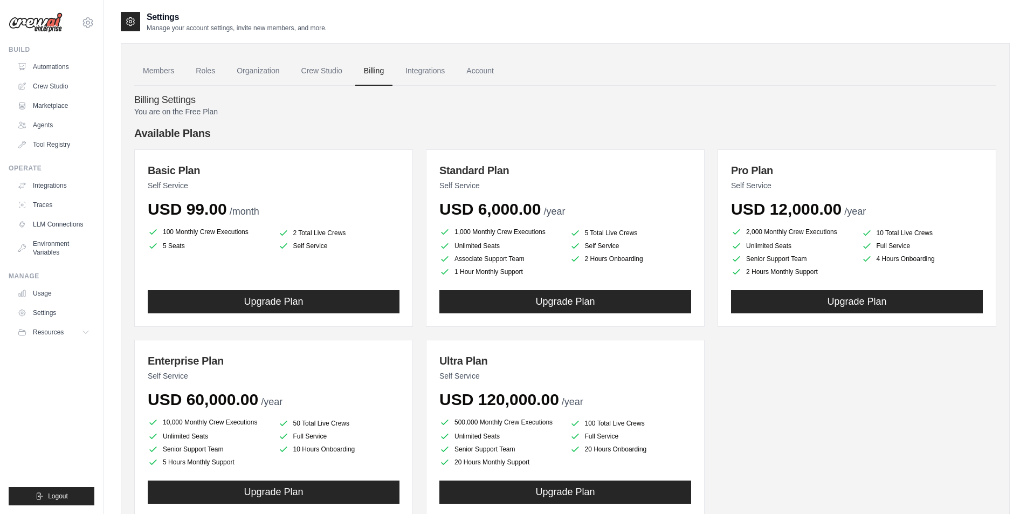 The height and width of the screenshot is (514, 1027). Describe the element at coordinates (36, 23) in the screenshot. I see `img: Logo` at that location.